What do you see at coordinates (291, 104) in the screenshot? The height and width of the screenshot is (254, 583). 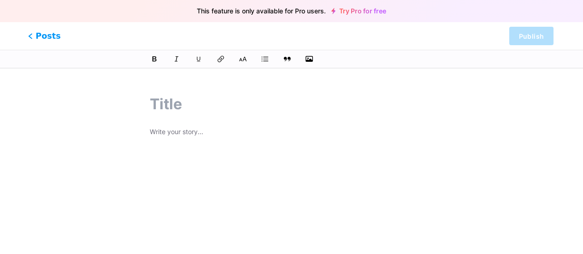 I see `input: Title` at bounding box center [291, 104].